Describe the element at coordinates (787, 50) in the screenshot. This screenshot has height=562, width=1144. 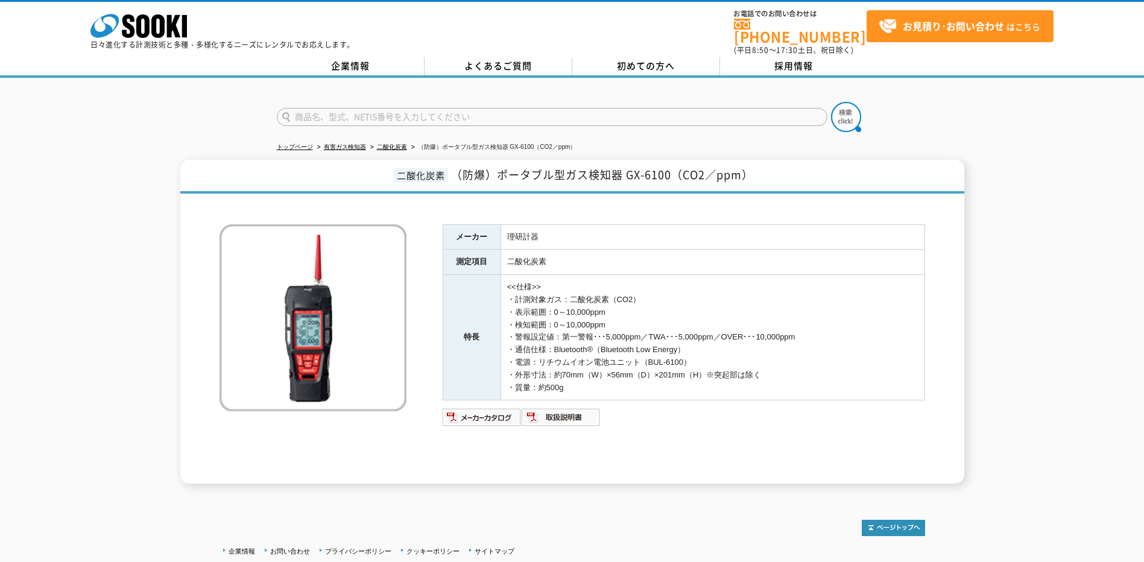
I see `span: 17:30` at that location.